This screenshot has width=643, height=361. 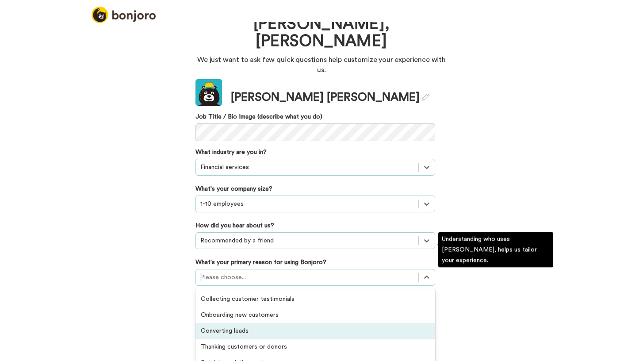 I want to click on label: How did you hear about us?, so click(x=235, y=226).